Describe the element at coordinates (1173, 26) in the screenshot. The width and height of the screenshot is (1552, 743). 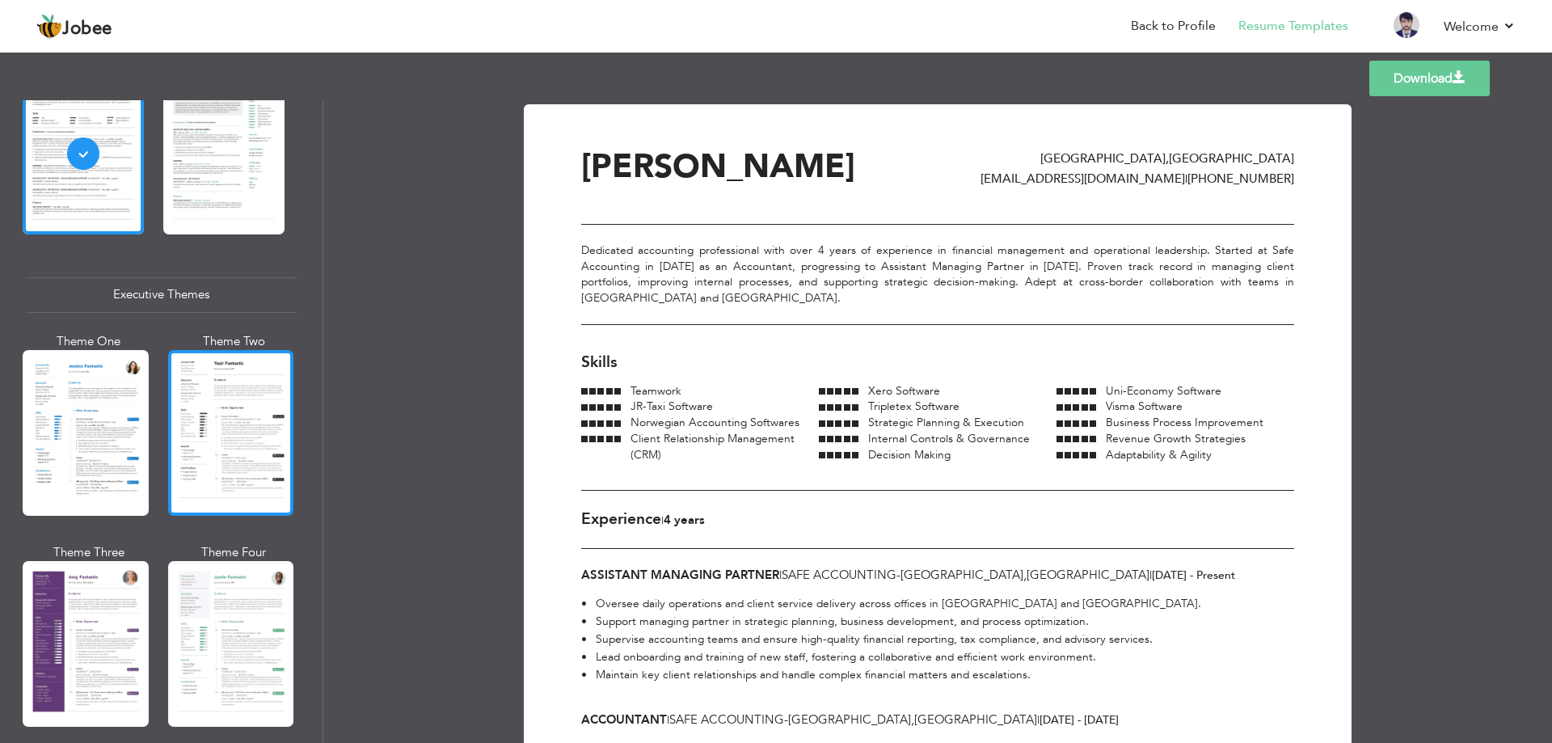
I see `a: Back to Profile` at that location.